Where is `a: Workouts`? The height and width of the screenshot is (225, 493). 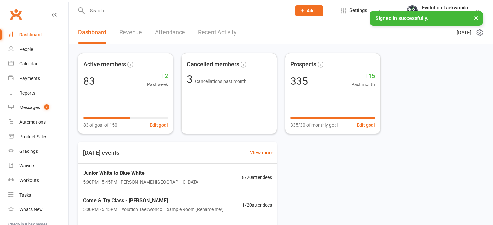 a: Workouts is located at coordinates (38, 180).